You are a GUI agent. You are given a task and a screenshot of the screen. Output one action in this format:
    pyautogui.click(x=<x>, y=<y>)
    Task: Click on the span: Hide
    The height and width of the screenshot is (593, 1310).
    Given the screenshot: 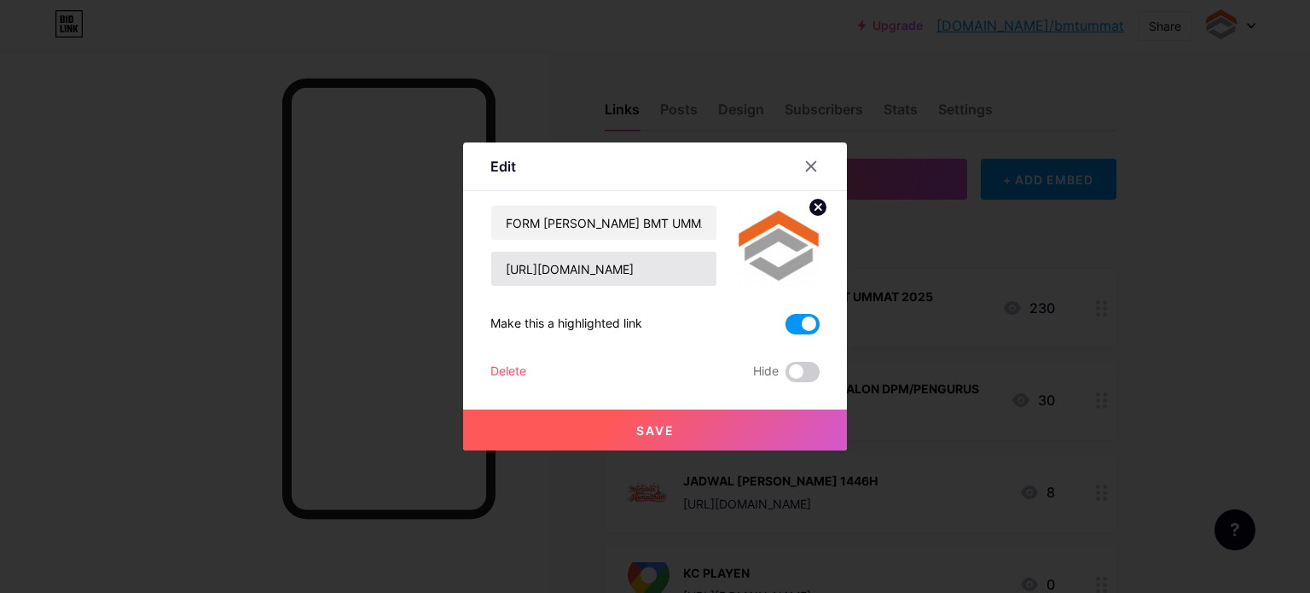 What is the action you would take?
    pyautogui.click(x=766, y=372)
    